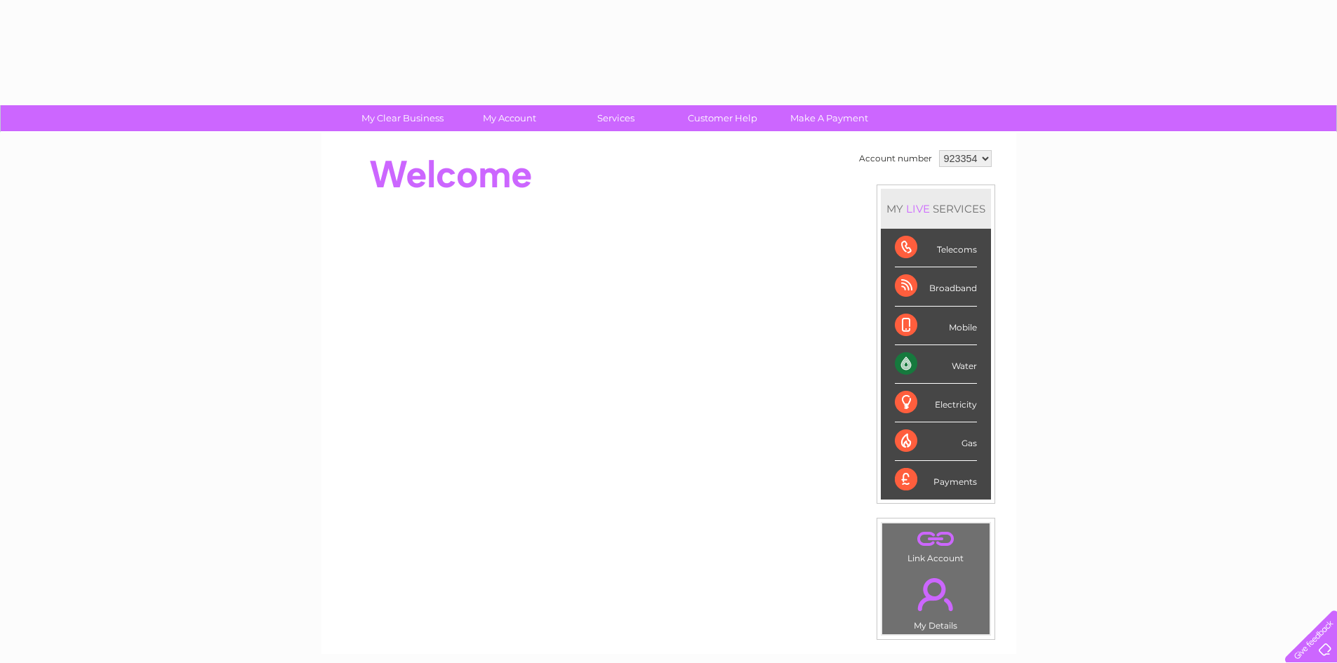 This screenshot has height=663, width=1337. Describe the element at coordinates (918, 208) in the screenshot. I see `div: LIVE` at that location.